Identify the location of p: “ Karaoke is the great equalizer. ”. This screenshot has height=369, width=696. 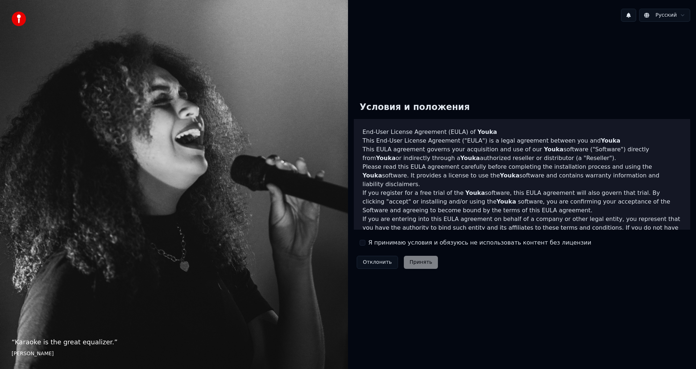
(174, 342).